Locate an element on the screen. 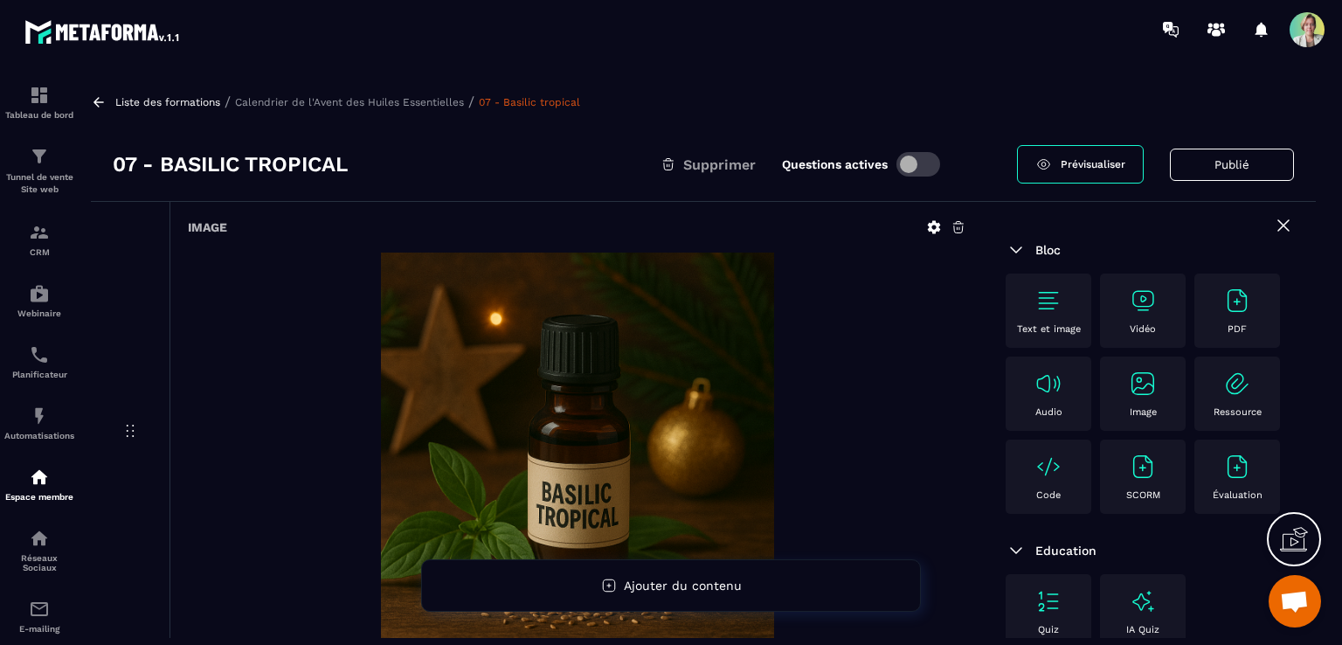 The image size is (1342, 645). p: Calendrier de l'Avent des Huiles Essentielles is located at coordinates (349, 102).